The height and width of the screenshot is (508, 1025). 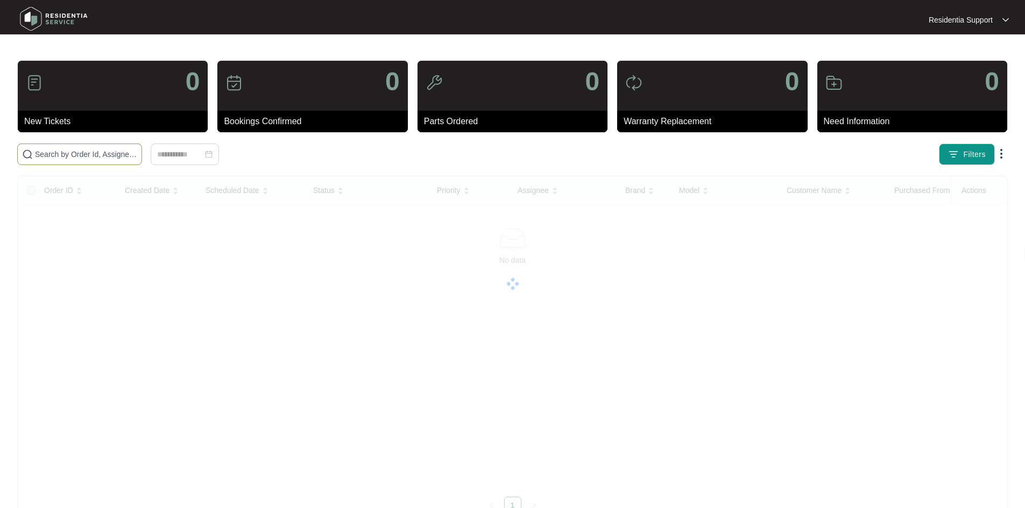 What do you see at coordinates (116, 122) in the screenshot?
I see `p: New Tickets` at bounding box center [116, 122].